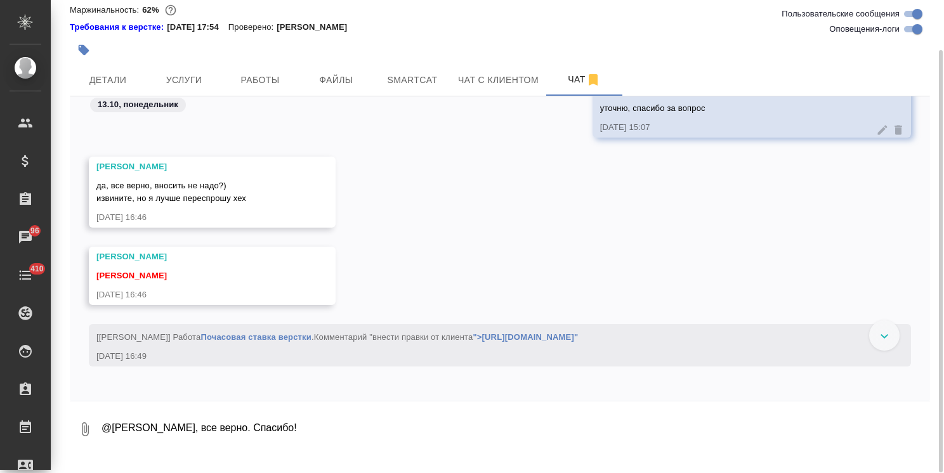 Image resolution: width=944 pixels, height=473 pixels. I want to click on span: Пользовательские сообщения, so click(840, 14).